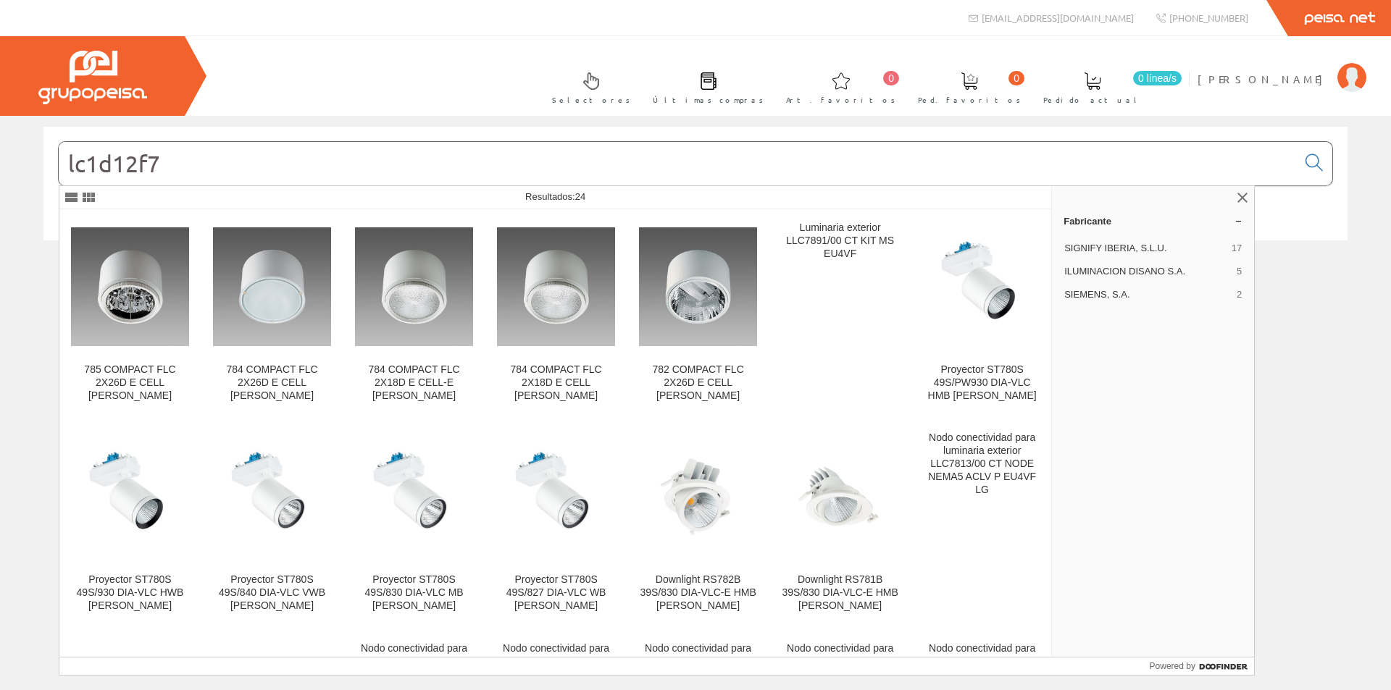  I want to click on span: 24, so click(580, 196).